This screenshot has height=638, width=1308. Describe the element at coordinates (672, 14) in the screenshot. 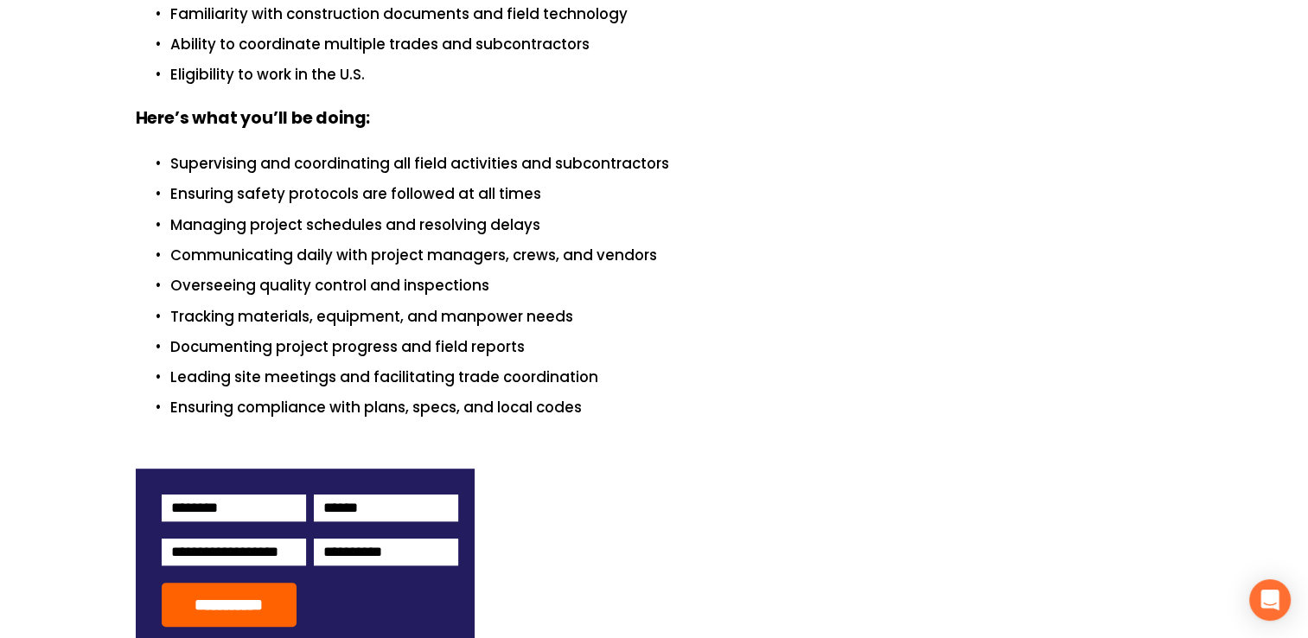

I see `p: Familiarity with construction documents and field technology` at that location.